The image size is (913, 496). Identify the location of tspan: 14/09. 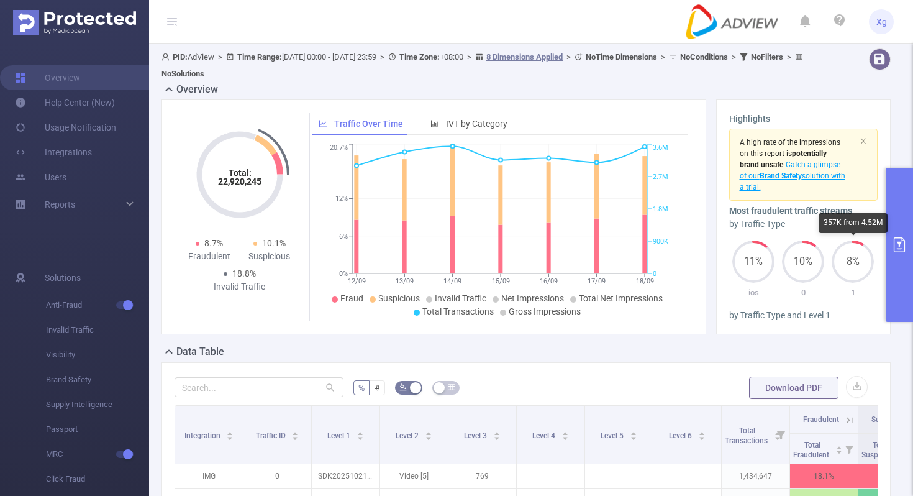
(452, 281).